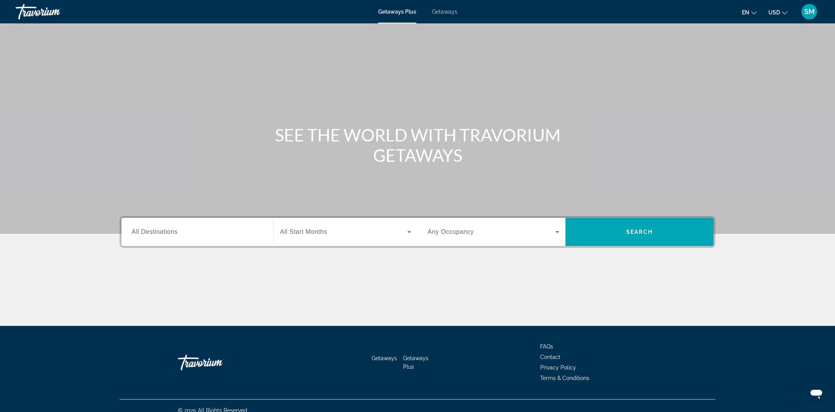 The width and height of the screenshot is (835, 412). I want to click on span: Privacy Policy, so click(558, 367).